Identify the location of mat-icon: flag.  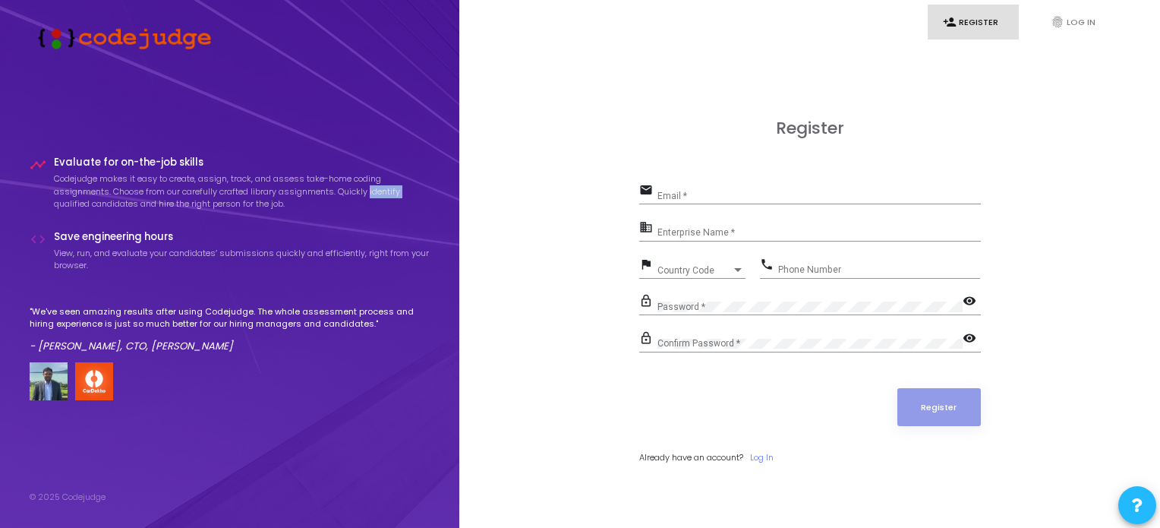
(649, 266).